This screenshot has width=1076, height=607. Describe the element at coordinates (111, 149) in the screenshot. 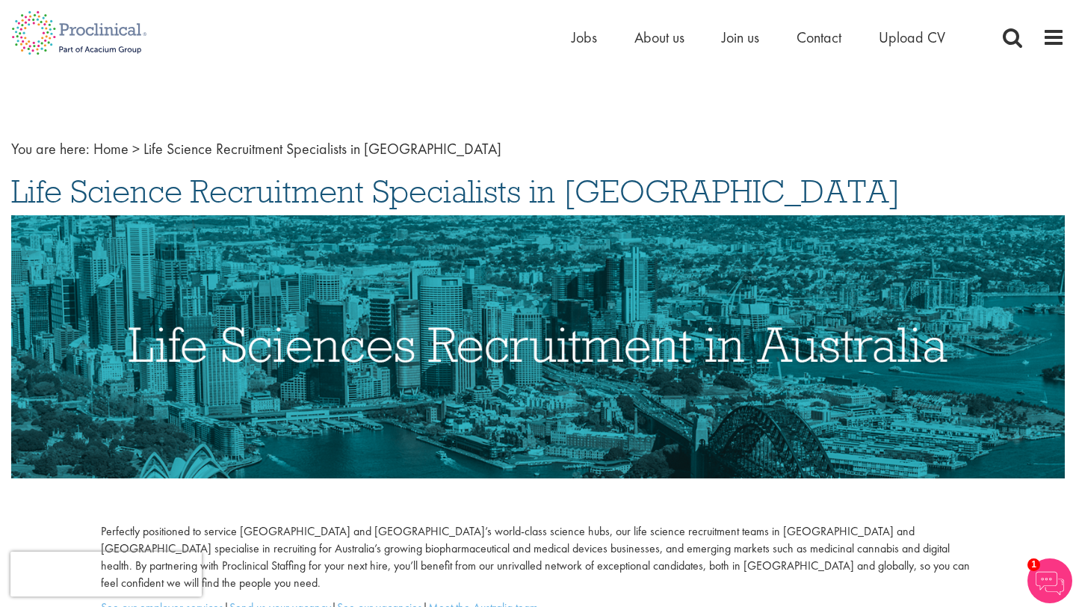

I see `a: breadcrumb link` at that location.